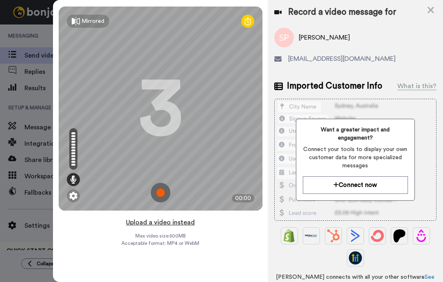 The height and width of the screenshot is (282, 443). Describe the element at coordinates (160, 243) in the screenshot. I see `span: Acceptable format: MP4 or WebM` at that location.